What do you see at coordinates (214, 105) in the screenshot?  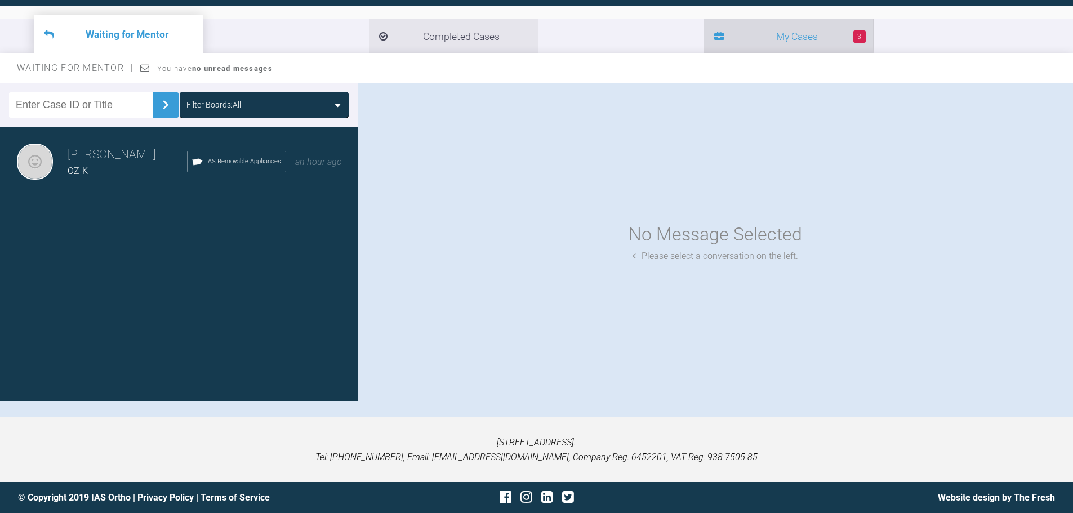 I see `div: Filter Boards: All` at bounding box center [214, 105].